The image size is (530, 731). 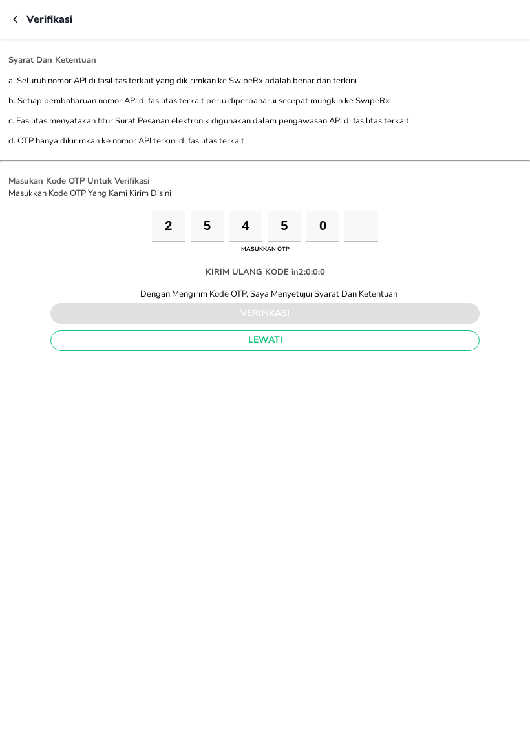 What do you see at coordinates (361, 226) in the screenshot?
I see `input: Please enter OTP character 6` at bounding box center [361, 226].